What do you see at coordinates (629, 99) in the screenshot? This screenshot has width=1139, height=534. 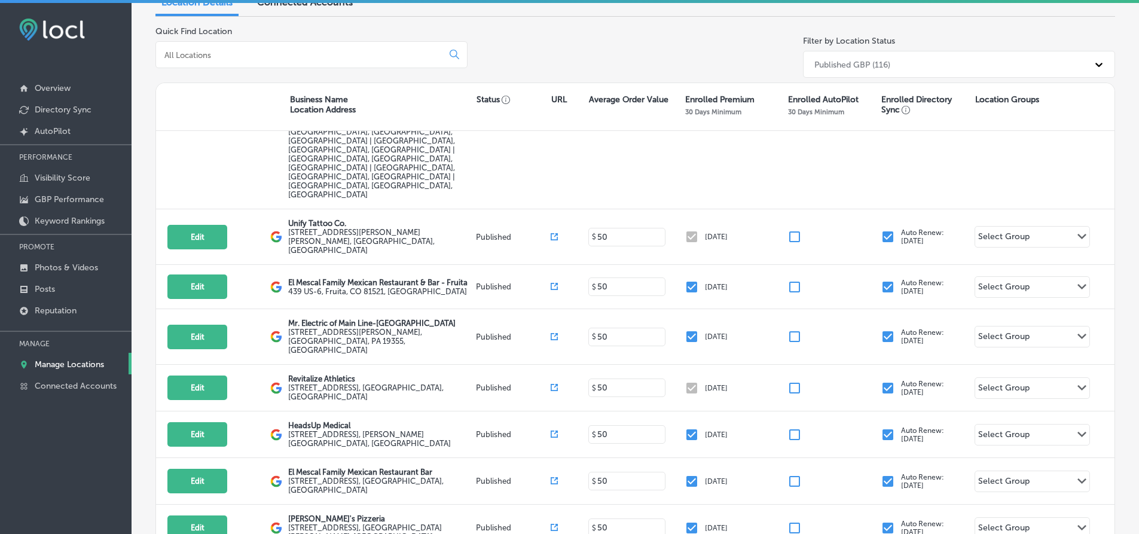 I see `p: Average Order Value` at bounding box center [629, 99].